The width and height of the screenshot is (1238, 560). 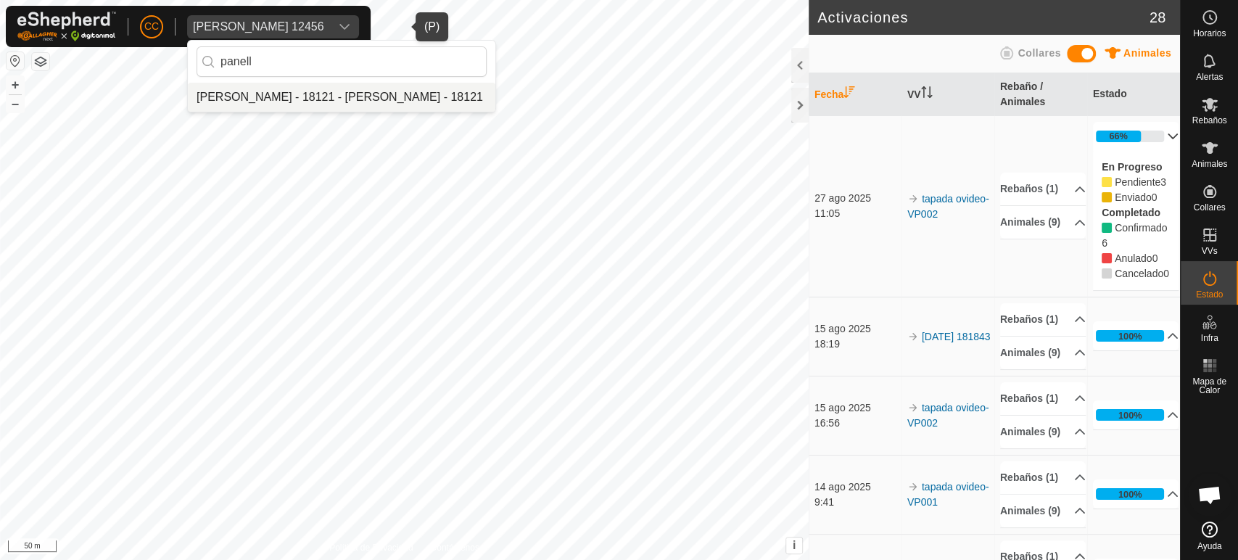 I want to click on i: 0 Sent, so click(x=1107, y=197).